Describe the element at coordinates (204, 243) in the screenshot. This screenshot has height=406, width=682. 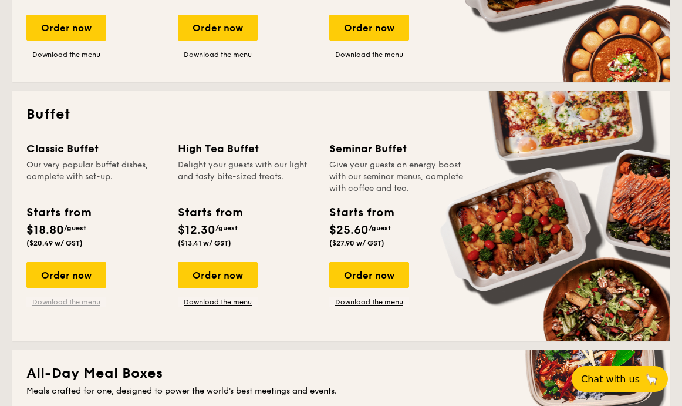
I see `span: ($13.41 w/ GST)` at that location.